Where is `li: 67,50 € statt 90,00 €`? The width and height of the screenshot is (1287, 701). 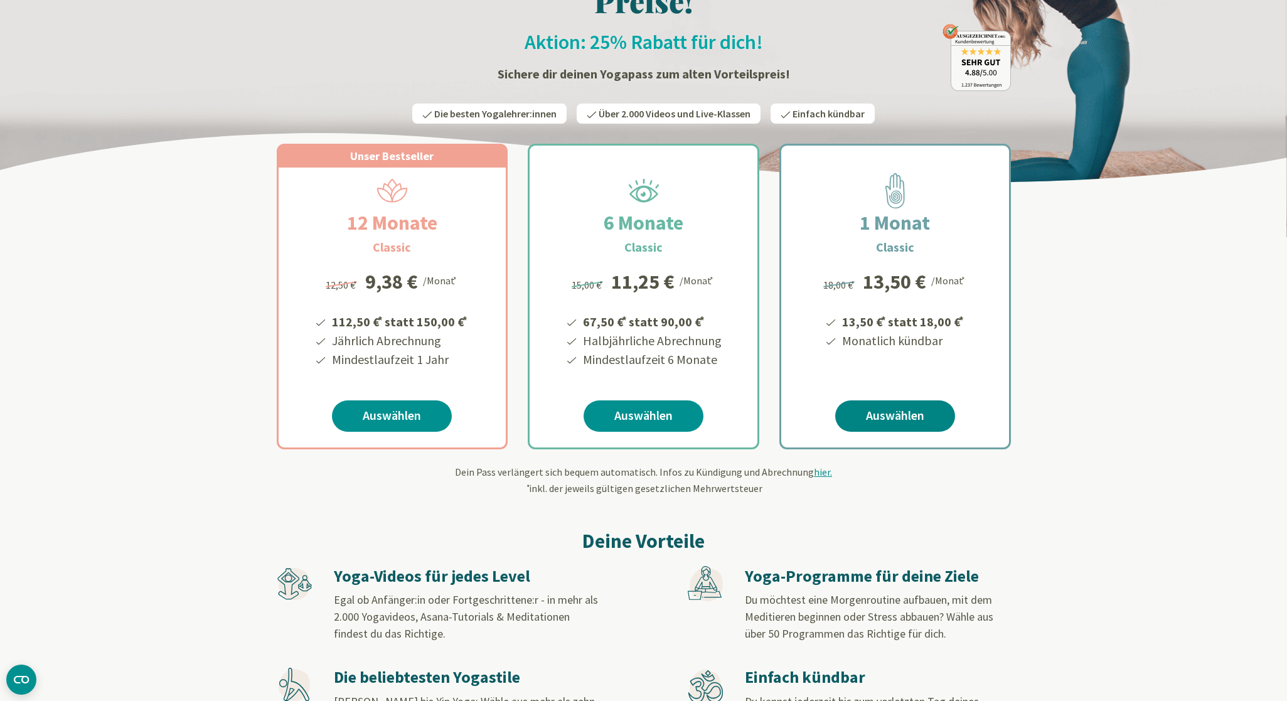 li: 67,50 € statt 90,00 € is located at coordinates (651, 321).